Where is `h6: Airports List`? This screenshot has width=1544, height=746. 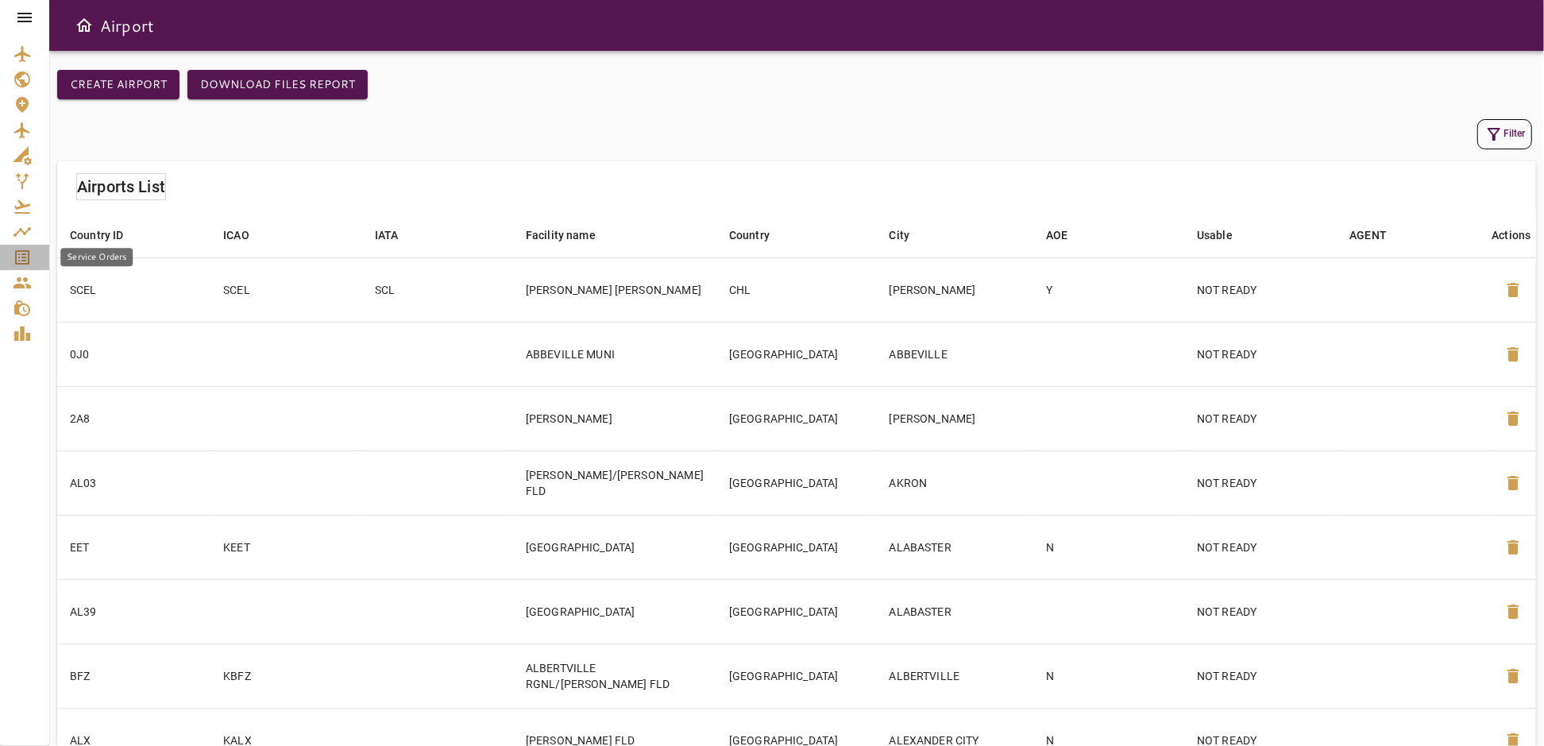
h6: Airports List is located at coordinates (121, 187).